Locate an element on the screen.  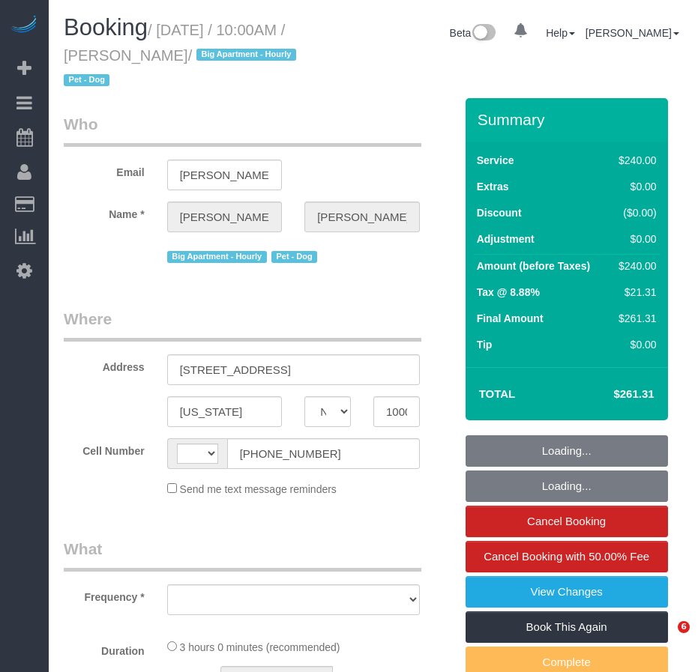
input: Zip Code is located at coordinates (396, 411).